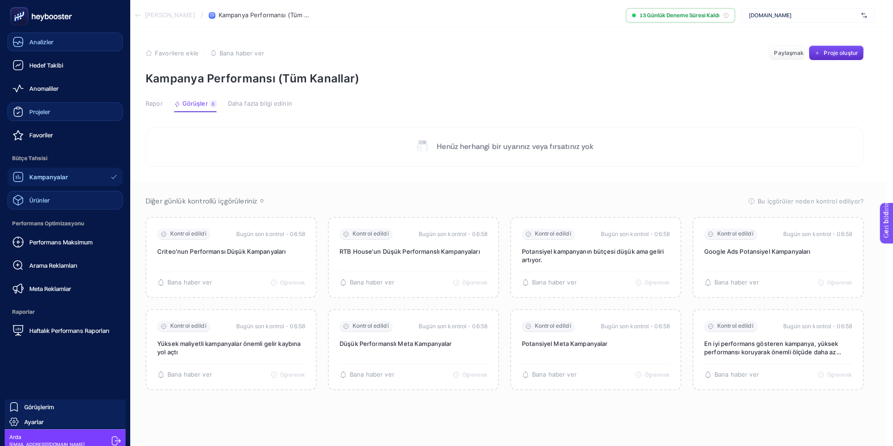 The image size is (893, 446). I want to click on font: Anomaliler, so click(44, 88).